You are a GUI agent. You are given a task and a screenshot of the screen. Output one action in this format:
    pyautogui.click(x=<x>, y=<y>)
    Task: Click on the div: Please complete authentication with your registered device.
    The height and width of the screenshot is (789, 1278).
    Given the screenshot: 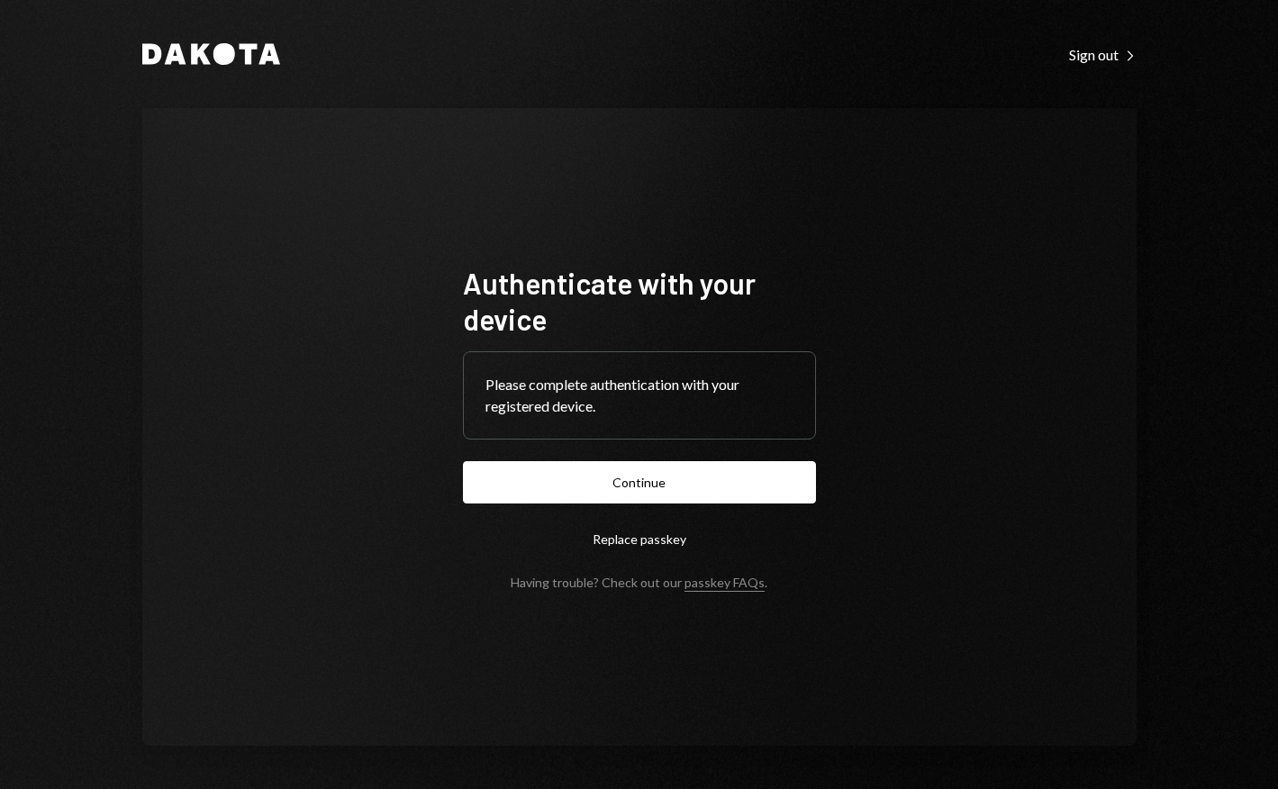 What is the action you would take?
    pyautogui.click(x=639, y=395)
    